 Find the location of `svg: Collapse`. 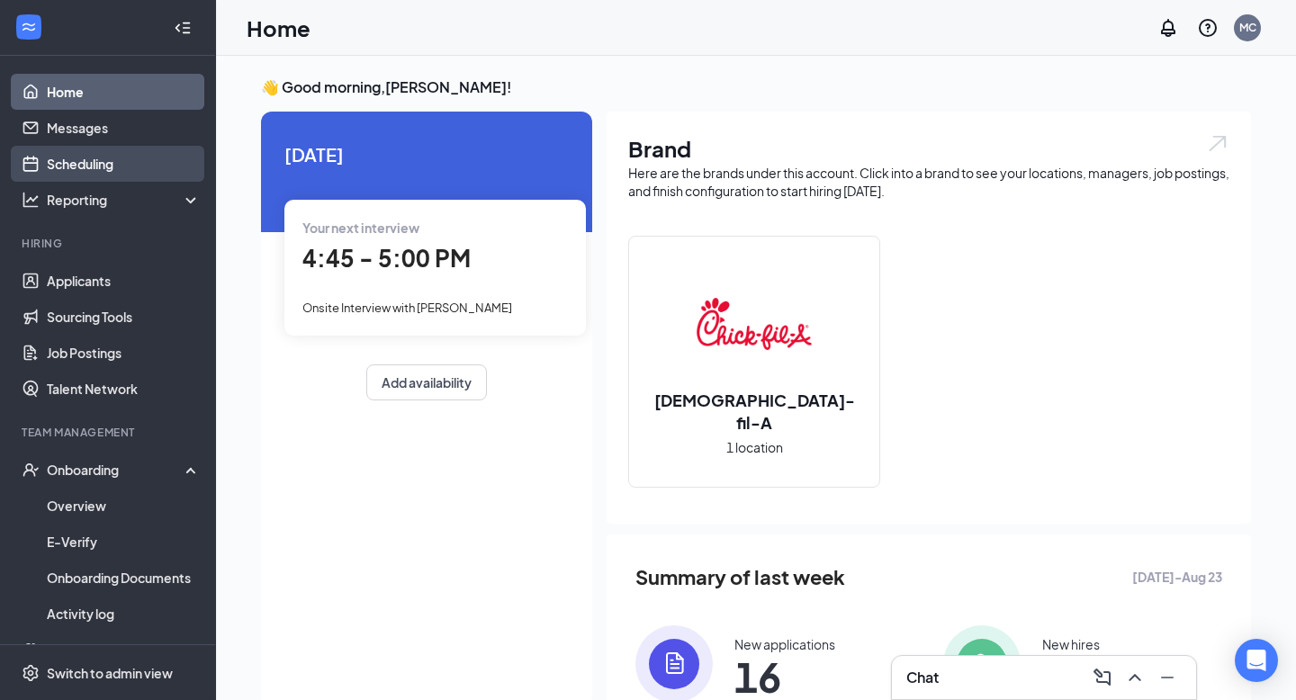

svg: Collapse is located at coordinates (183, 28).